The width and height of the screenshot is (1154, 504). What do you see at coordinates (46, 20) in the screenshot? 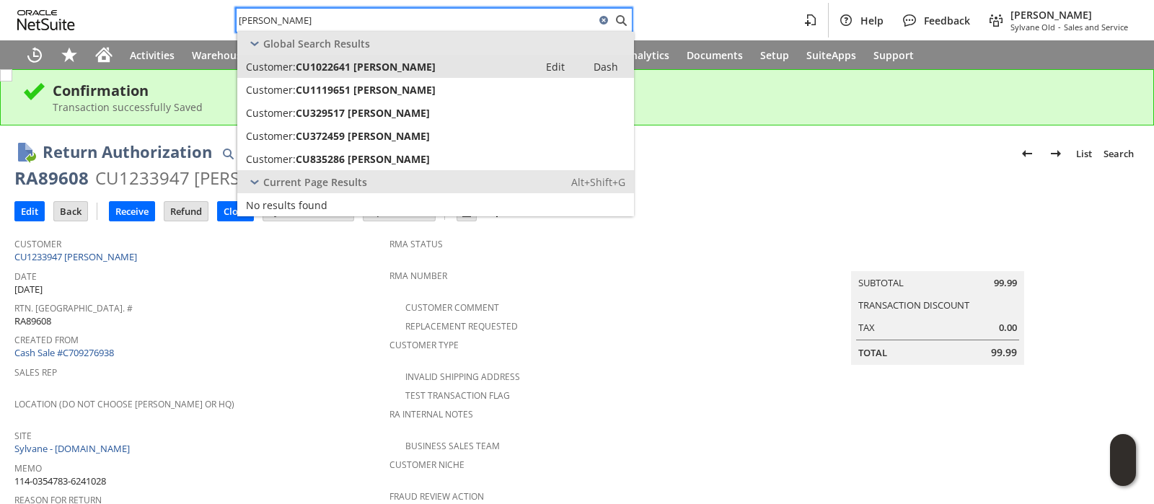
I see `svg: logo` at bounding box center [46, 20].